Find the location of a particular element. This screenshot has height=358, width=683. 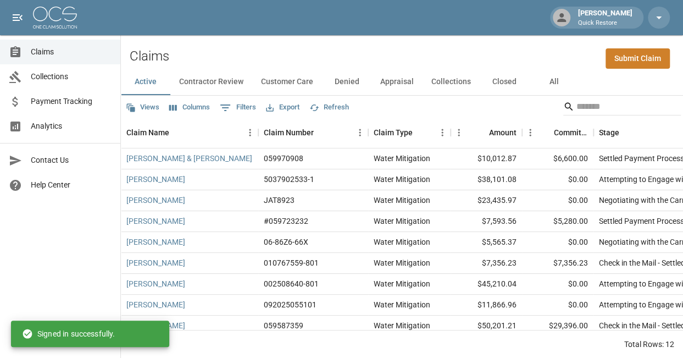

div: $23,435.97 is located at coordinates (486, 201).